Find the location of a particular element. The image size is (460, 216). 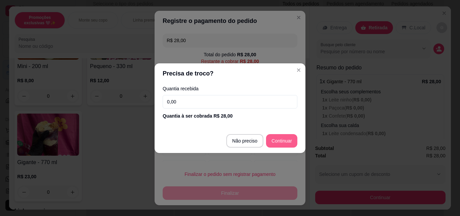

button: Close is located at coordinates (299, 70).